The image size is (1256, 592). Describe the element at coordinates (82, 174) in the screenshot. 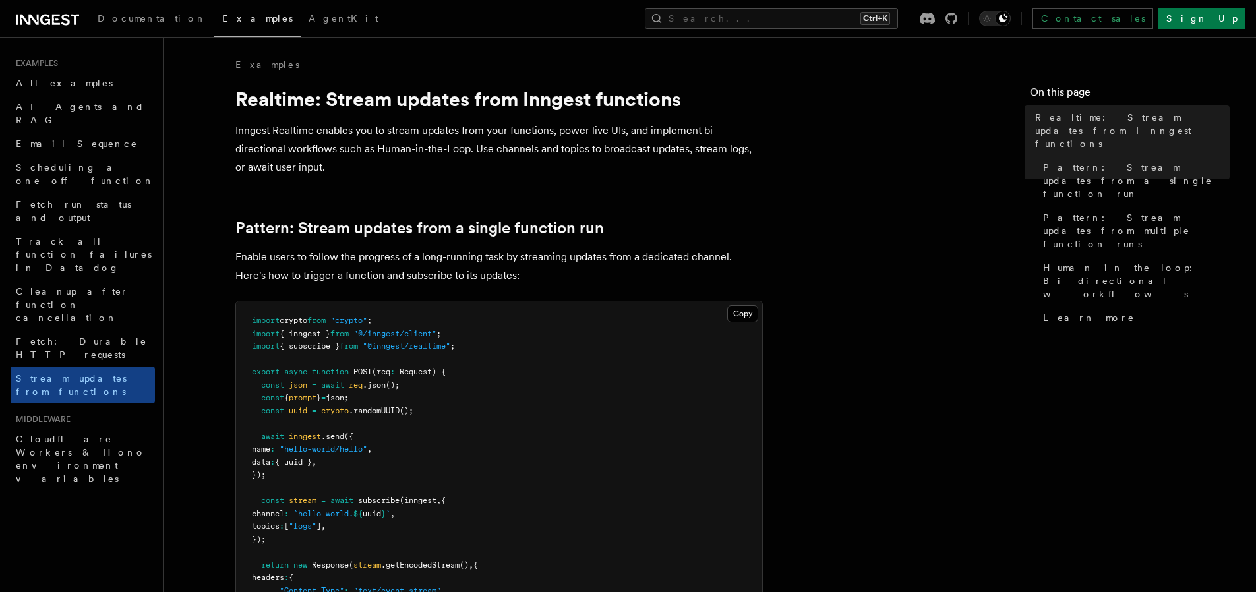

I see `a: Scheduling a one-off function` at that location.